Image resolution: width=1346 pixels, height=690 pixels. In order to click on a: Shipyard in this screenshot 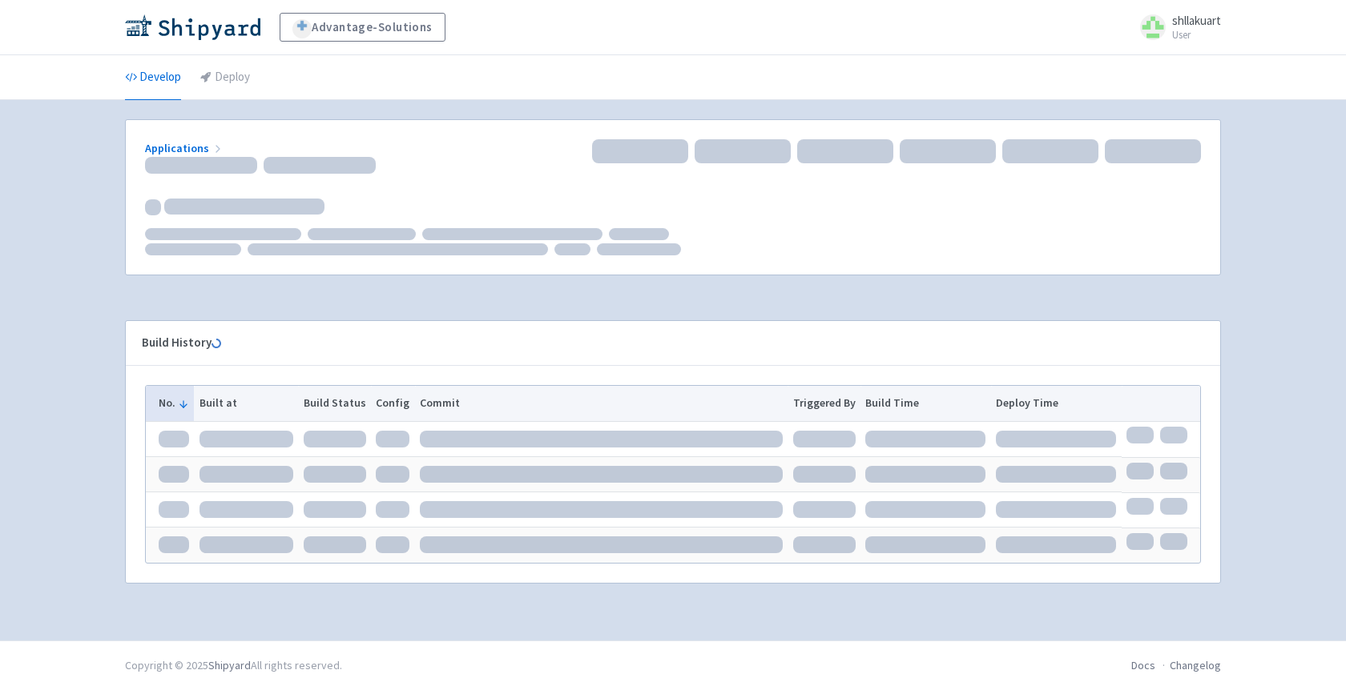, I will do `click(229, 666)`.